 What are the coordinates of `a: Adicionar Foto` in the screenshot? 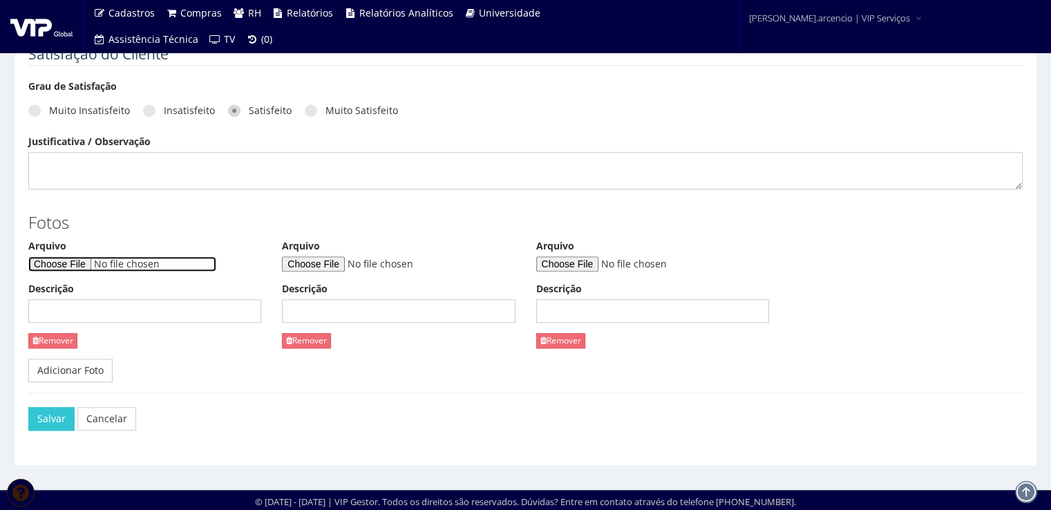 It's located at (70, 370).